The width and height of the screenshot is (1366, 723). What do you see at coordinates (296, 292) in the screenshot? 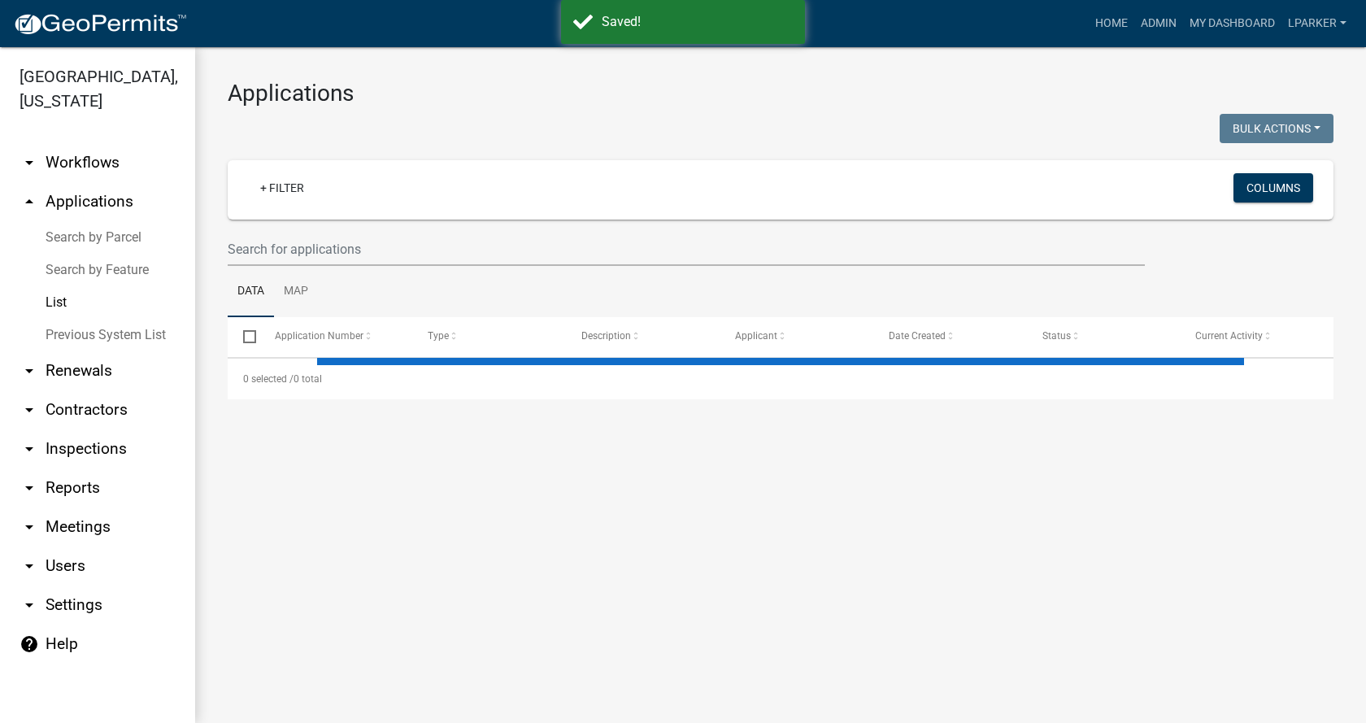
I see `a: Map` at bounding box center [296, 292].